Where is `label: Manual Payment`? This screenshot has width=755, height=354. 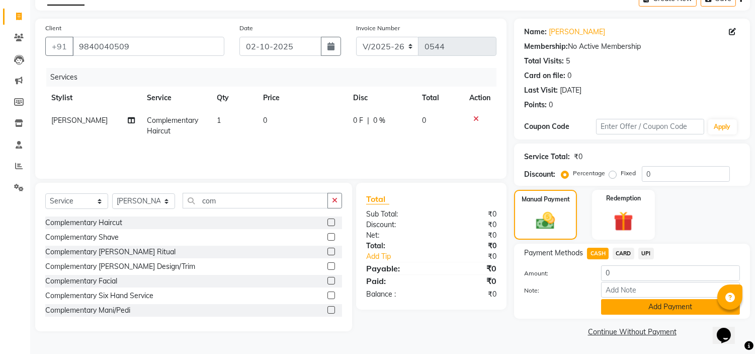 label: Manual Payment is located at coordinates (546, 199).